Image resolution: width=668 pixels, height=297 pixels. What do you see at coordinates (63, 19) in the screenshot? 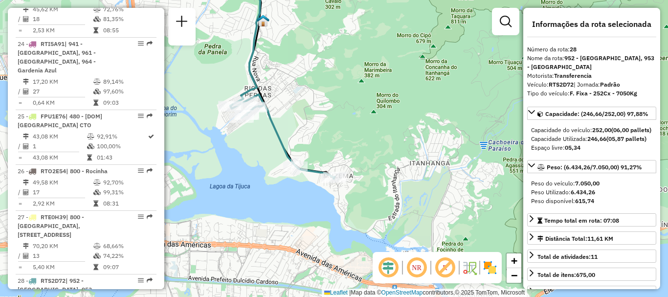
I see `td: 18` at bounding box center [63, 19].